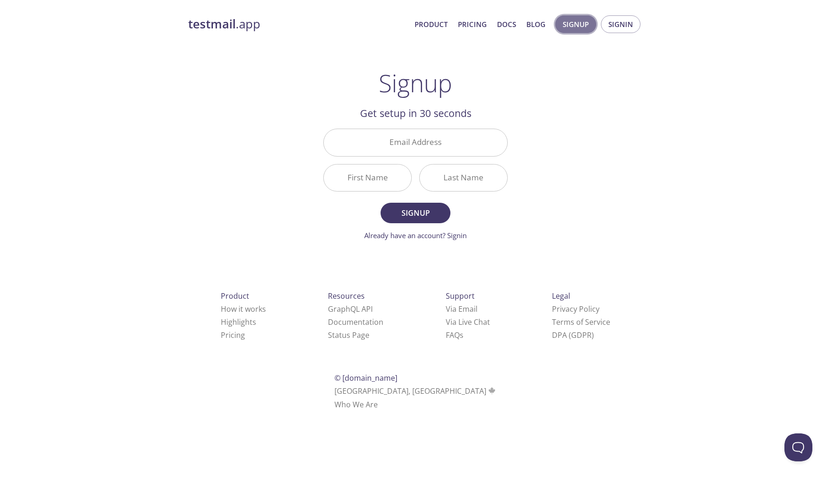 The image size is (831, 480). I want to click on a: Docs, so click(506, 24).